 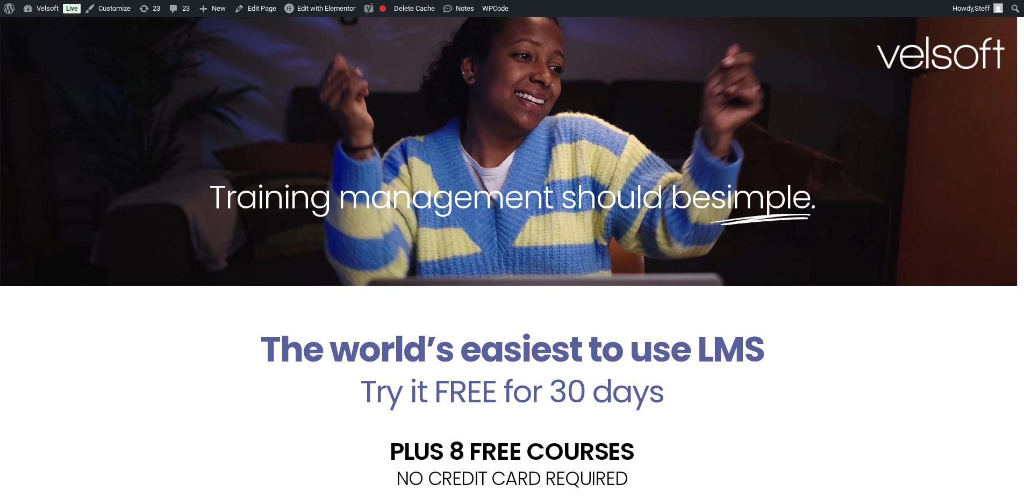 What do you see at coordinates (982, 8) in the screenshot?
I see `span: Steff` at bounding box center [982, 8].